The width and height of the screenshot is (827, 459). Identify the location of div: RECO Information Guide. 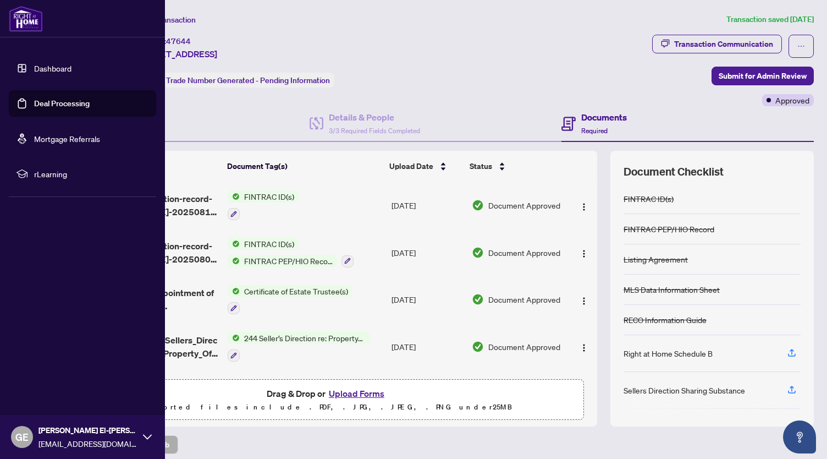
(665, 320).